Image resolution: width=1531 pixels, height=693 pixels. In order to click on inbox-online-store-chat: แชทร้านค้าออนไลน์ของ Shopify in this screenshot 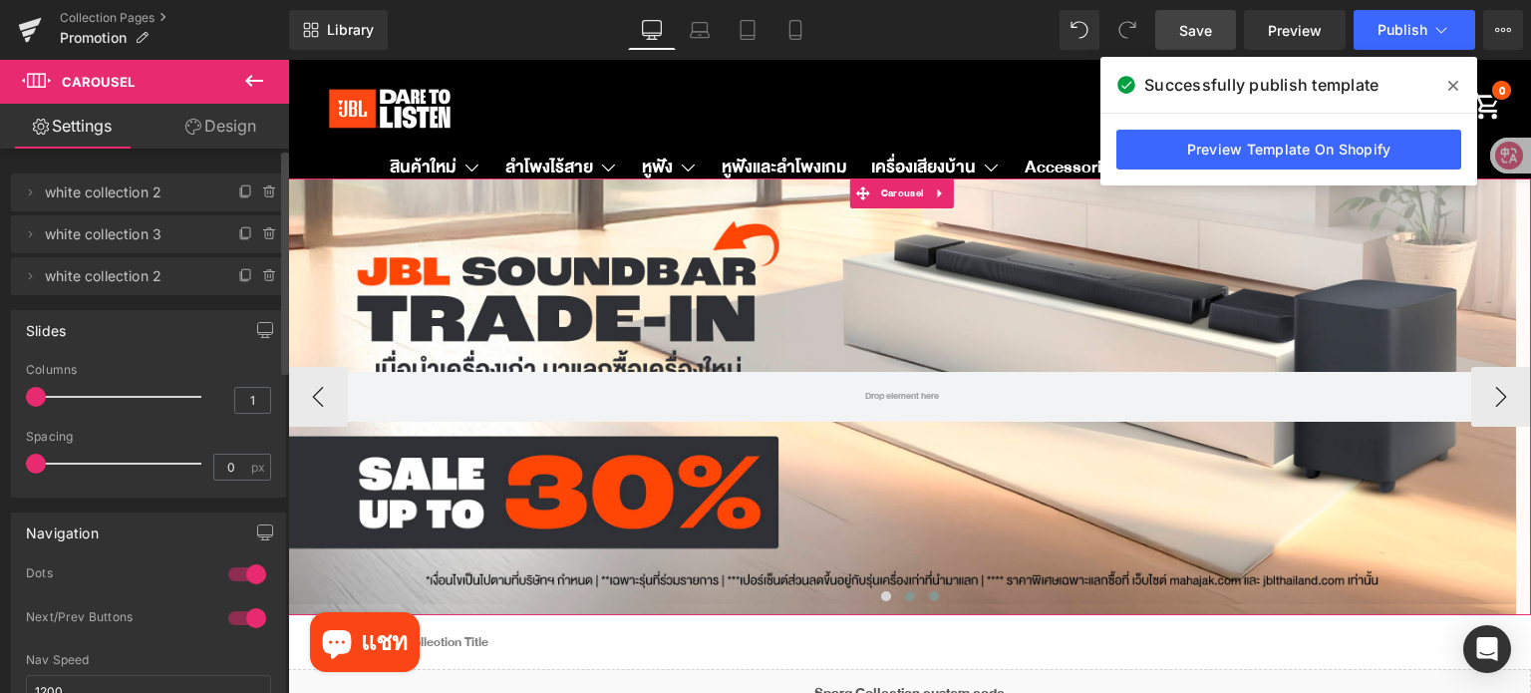, I will do `click(77, 584)`.